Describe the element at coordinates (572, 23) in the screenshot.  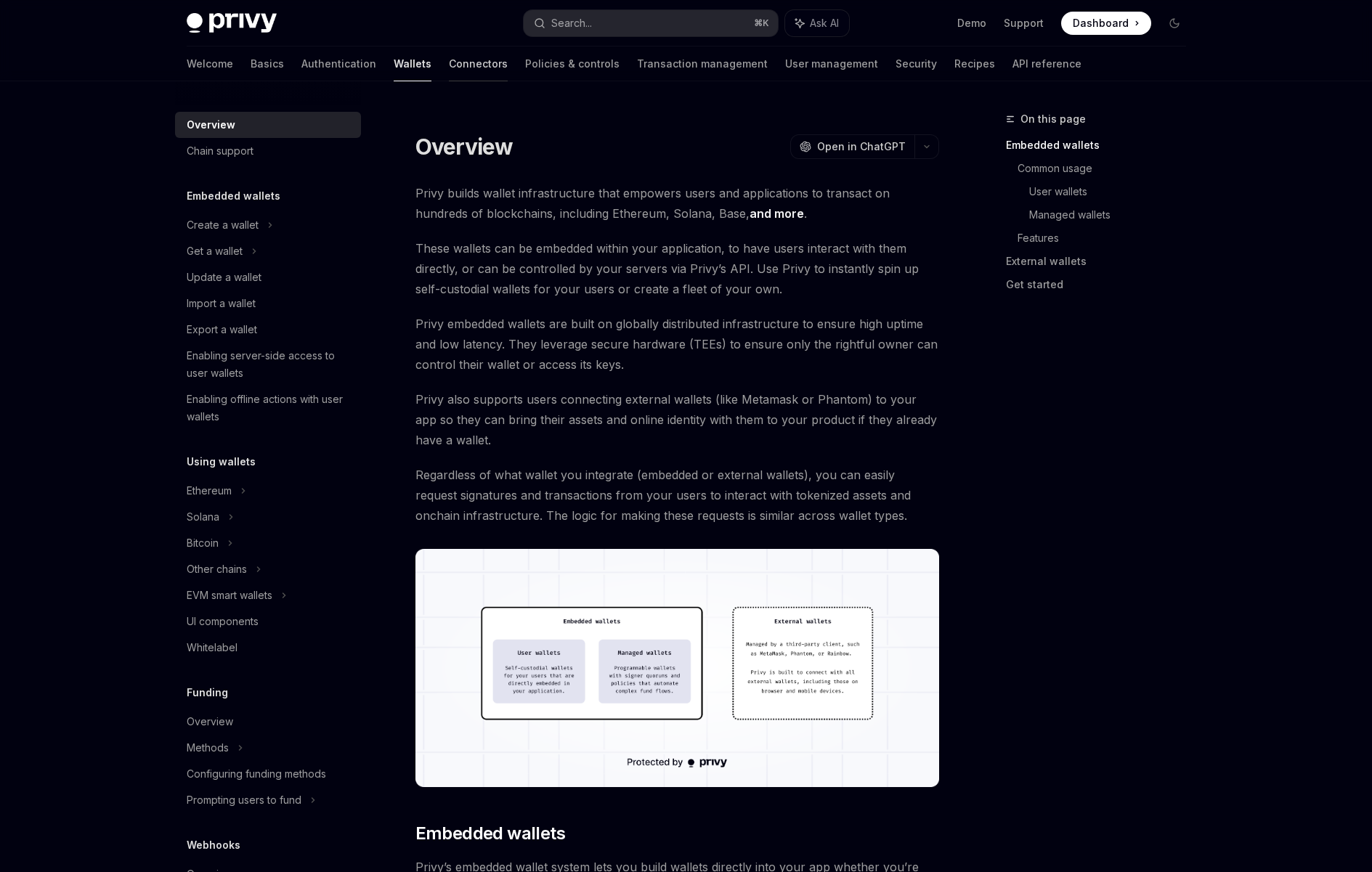
I see `div: Search...` at that location.